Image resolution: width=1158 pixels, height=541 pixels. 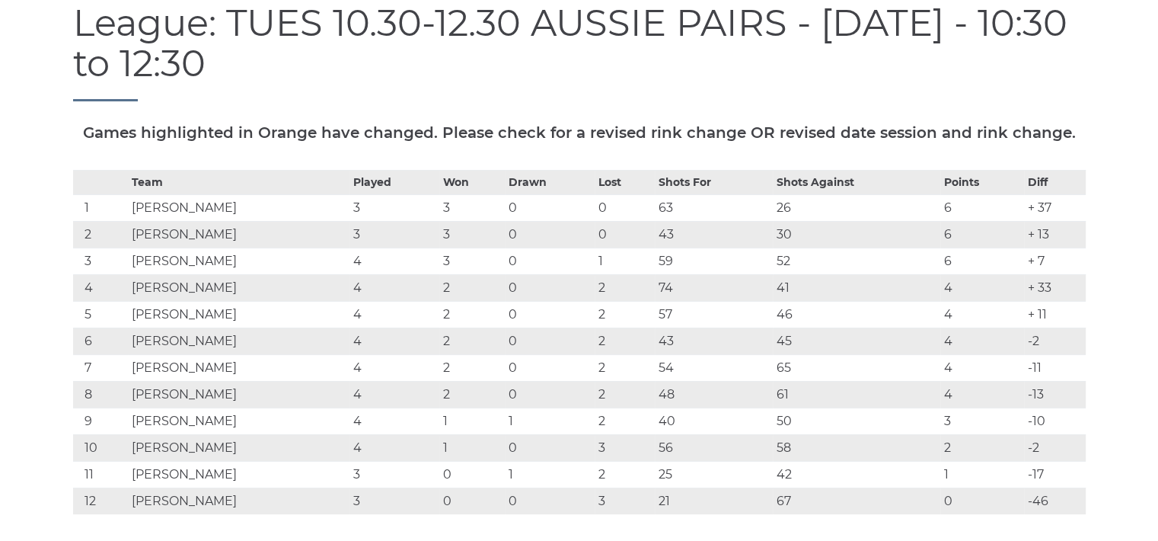 What do you see at coordinates (857, 394) in the screenshot?
I see `td: 61` at bounding box center [857, 394].